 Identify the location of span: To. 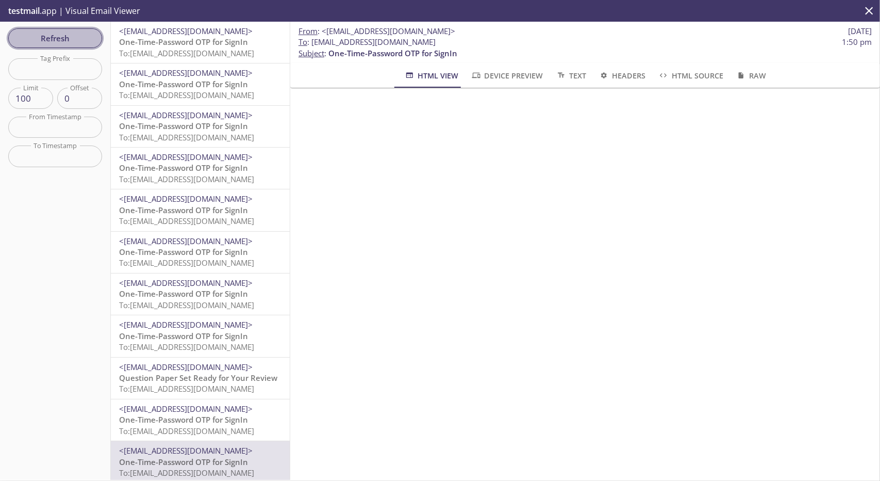
(303, 42).